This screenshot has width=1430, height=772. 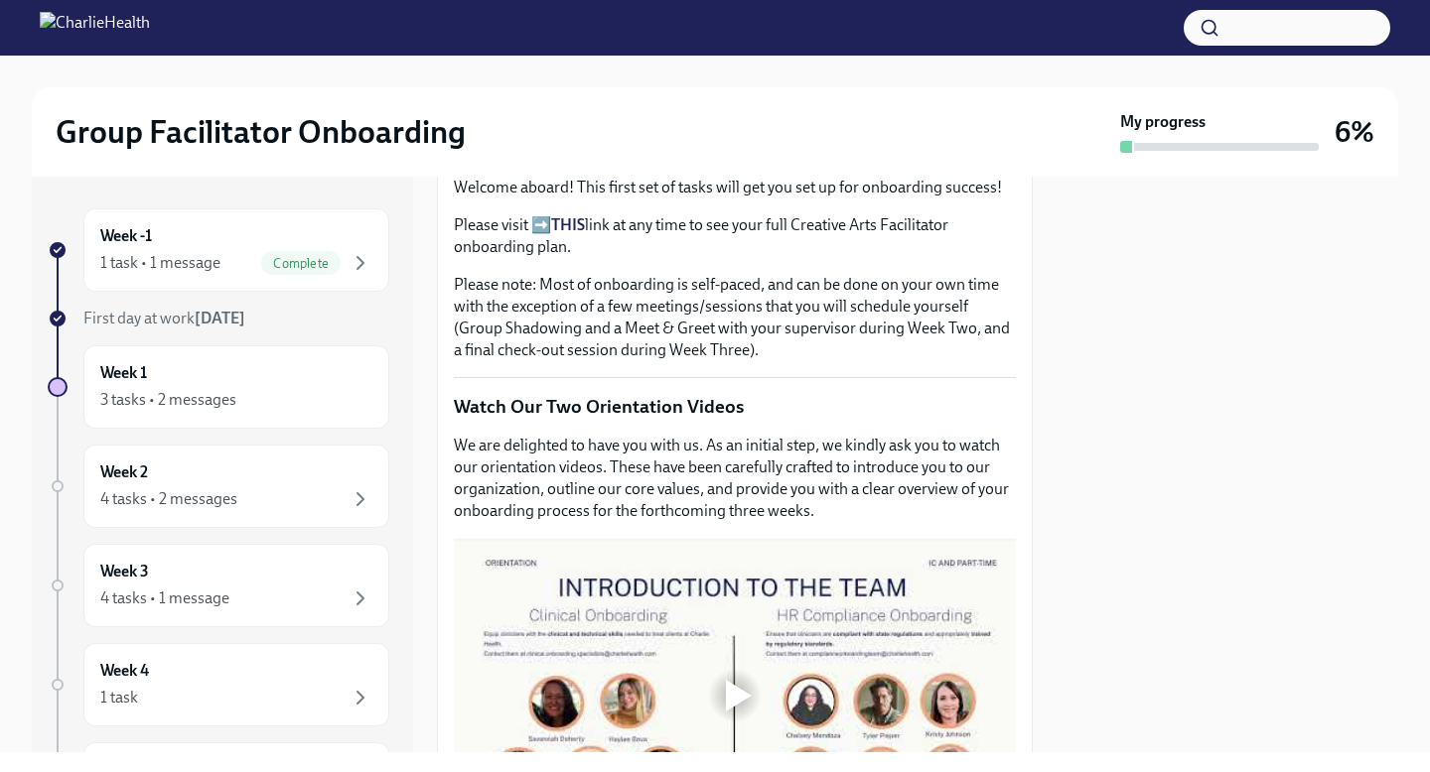 What do you see at coordinates (169, 499) in the screenshot?
I see `div: 4 tasks • 2 messages` at bounding box center [169, 499].